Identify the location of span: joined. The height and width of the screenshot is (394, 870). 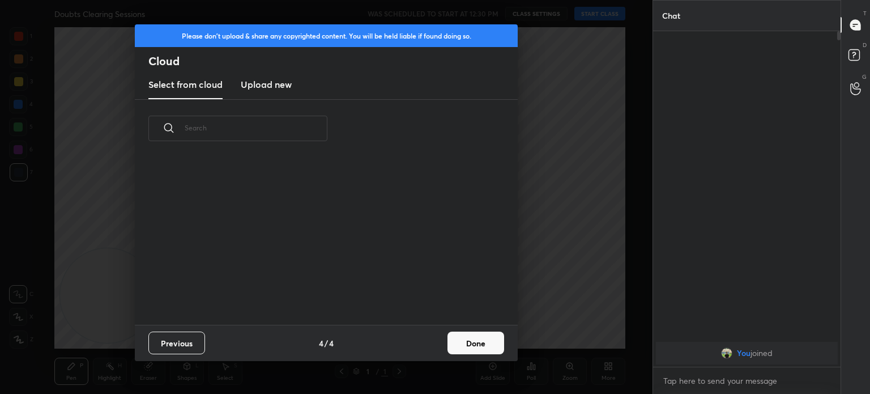
(761, 353).